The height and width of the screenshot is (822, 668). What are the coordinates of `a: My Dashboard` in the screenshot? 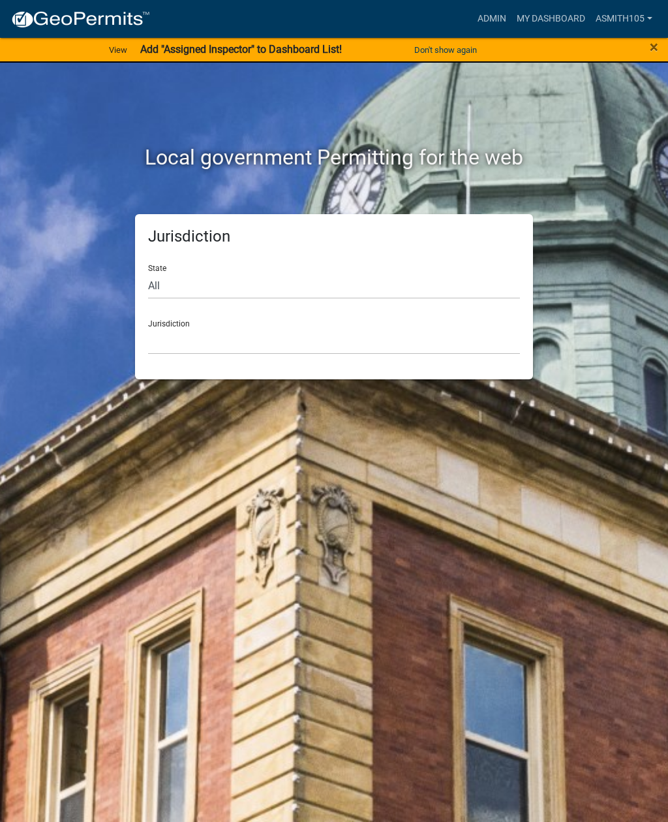 It's located at (551, 19).